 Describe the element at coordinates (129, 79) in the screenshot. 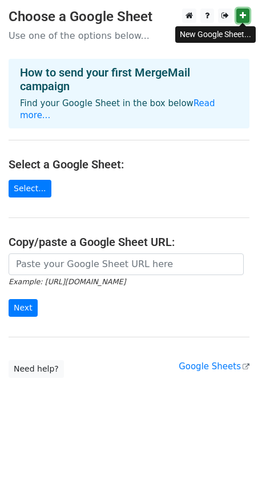

I see `h4: How to send your first MergeMail campaign` at that location.